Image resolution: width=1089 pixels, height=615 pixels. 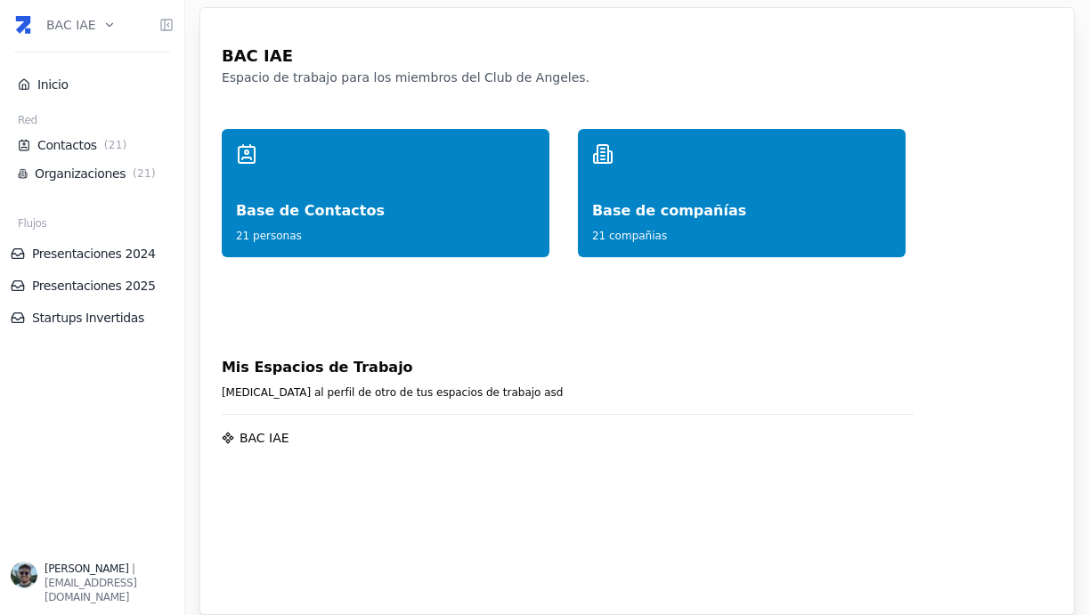 What do you see at coordinates (386, 193) in the screenshot?
I see `div: Base de Contactos` at bounding box center [386, 193].